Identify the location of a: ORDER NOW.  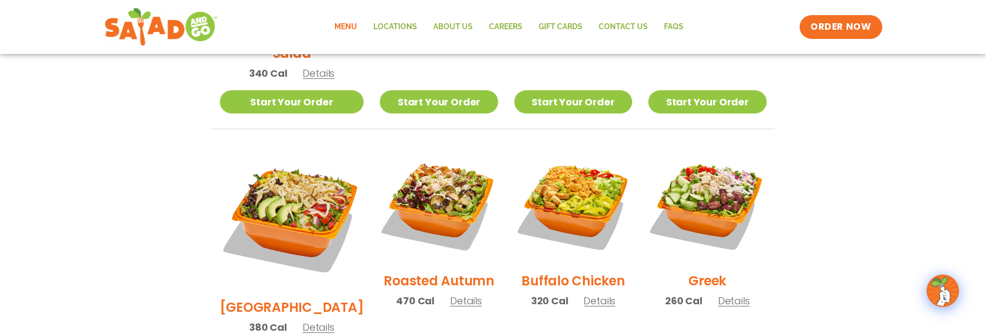
(841, 27).